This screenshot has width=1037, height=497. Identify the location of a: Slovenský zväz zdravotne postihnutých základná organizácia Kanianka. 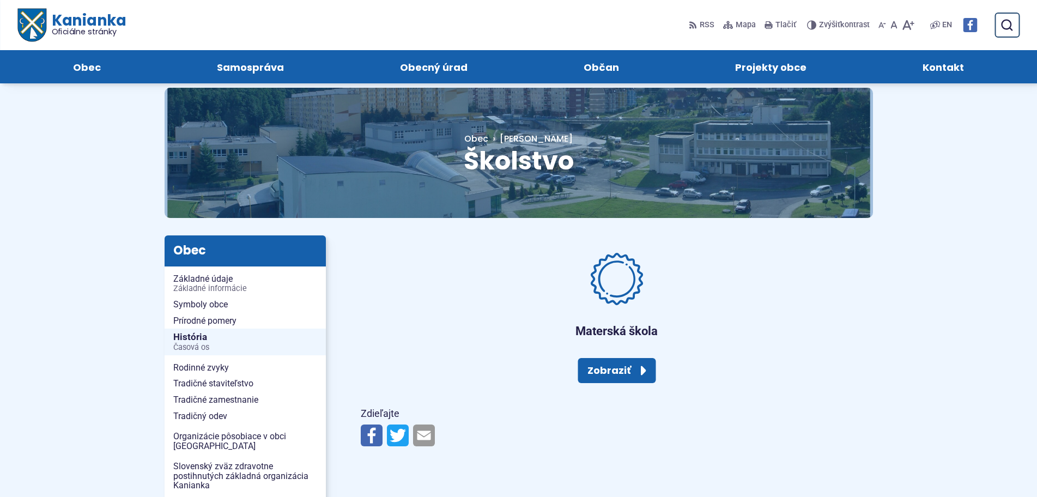
(245, 476).